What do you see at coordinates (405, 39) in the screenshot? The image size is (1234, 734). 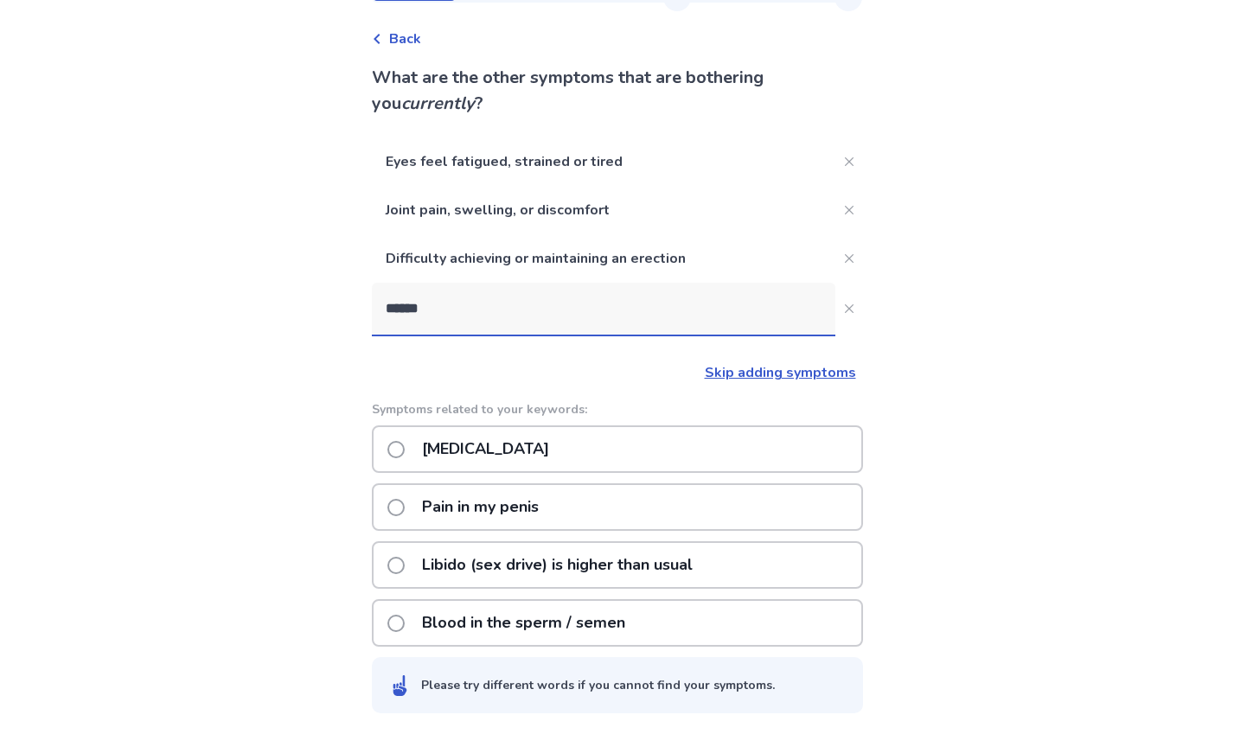 I see `span: Back` at bounding box center [405, 39].